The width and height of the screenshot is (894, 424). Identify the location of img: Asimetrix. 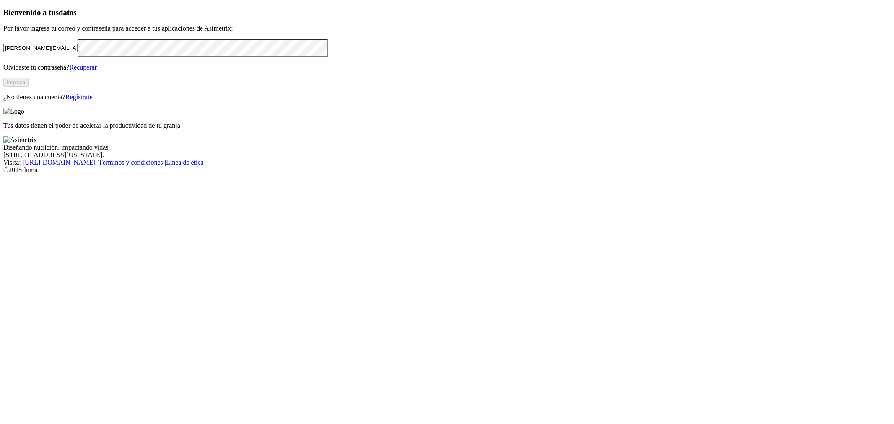
(20, 140).